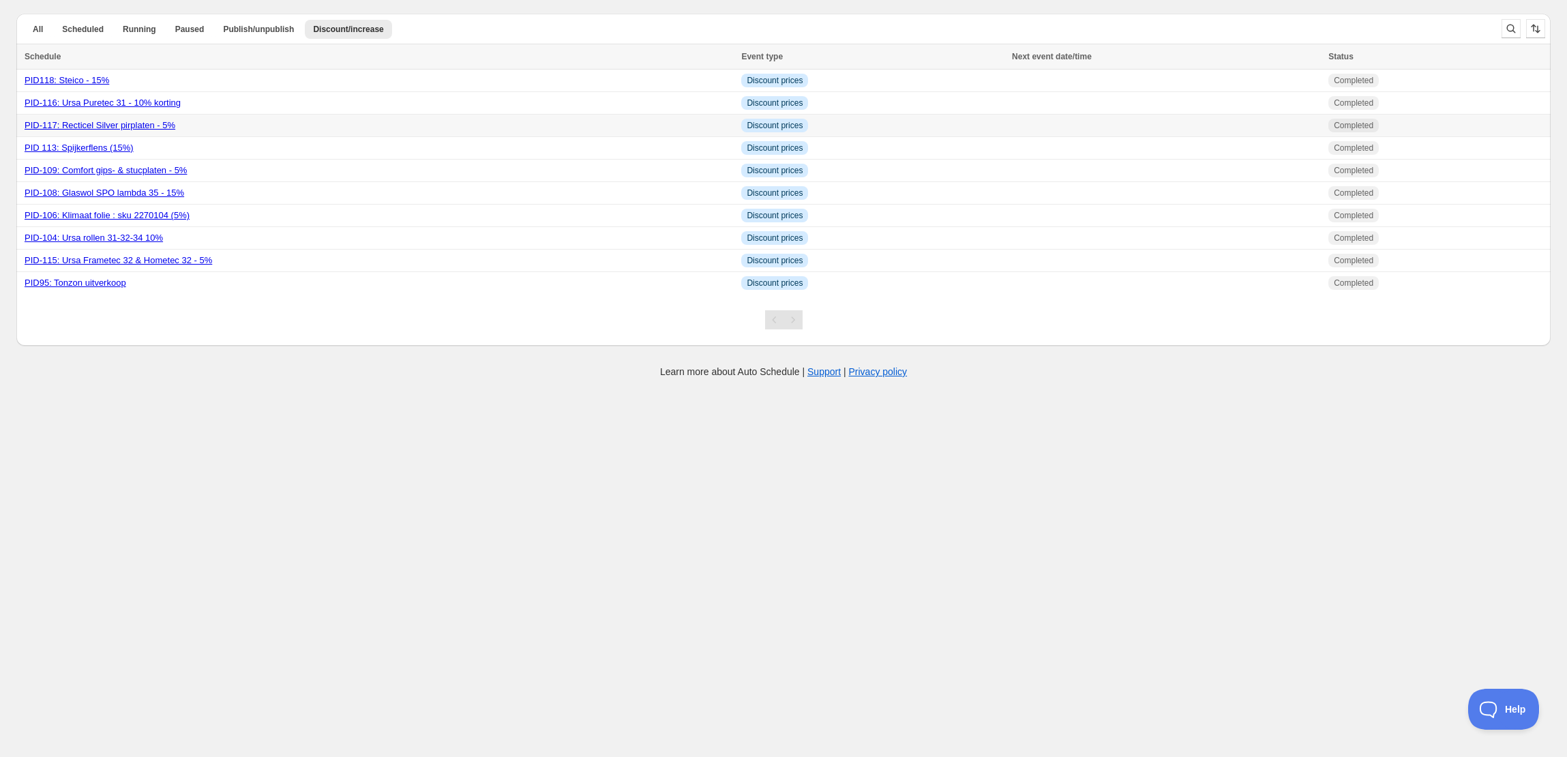  What do you see at coordinates (75, 282) in the screenshot?
I see `a: PID95: Tonzon uitverkoop` at bounding box center [75, 282].